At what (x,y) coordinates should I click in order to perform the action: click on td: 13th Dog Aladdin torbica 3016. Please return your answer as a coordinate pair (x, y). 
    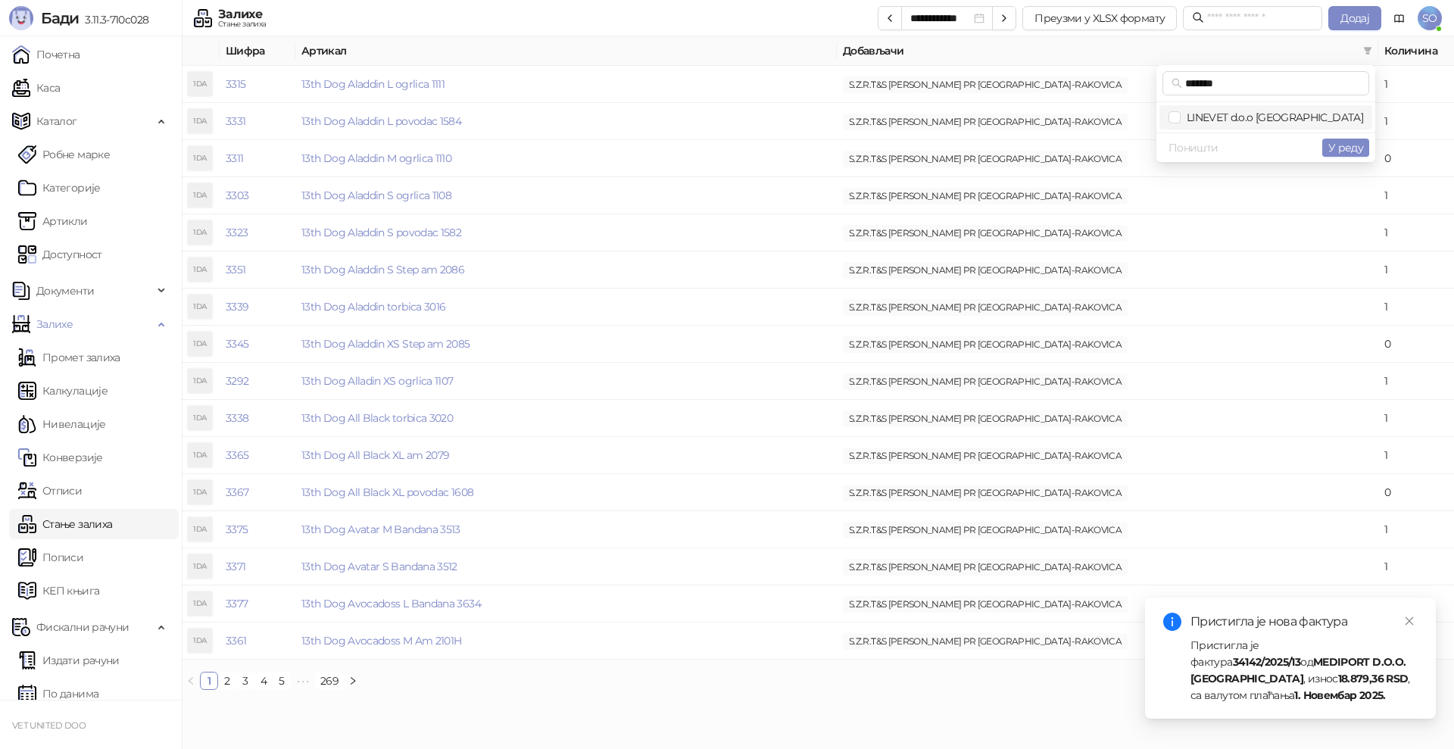
    Looking at the image, I should click on (566, 307).